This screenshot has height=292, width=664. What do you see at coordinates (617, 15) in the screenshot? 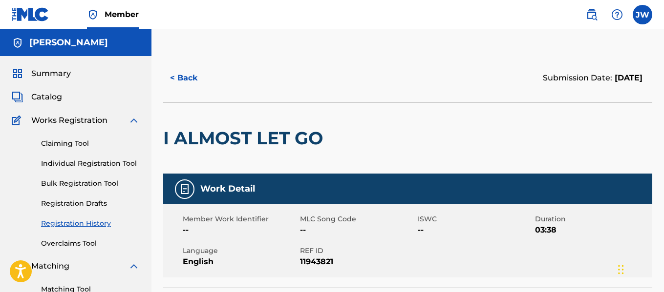
I see `img: help` at bounding box center [617, 15].